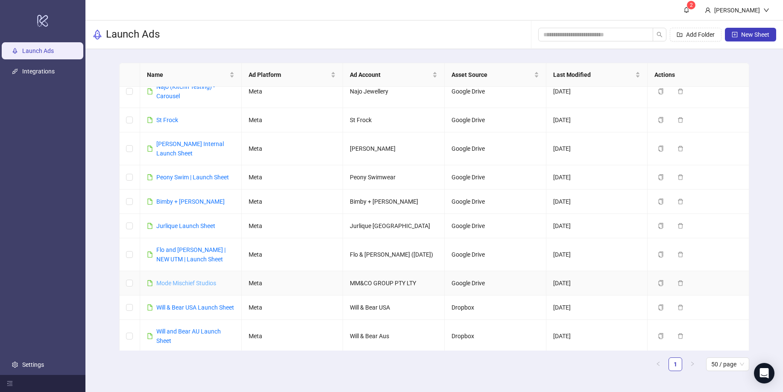 The image size is (783, 392). What do you see at coordinates (680, 35) in the screenshot?
I see `span: folder-add` at bounding box center [680, 35].